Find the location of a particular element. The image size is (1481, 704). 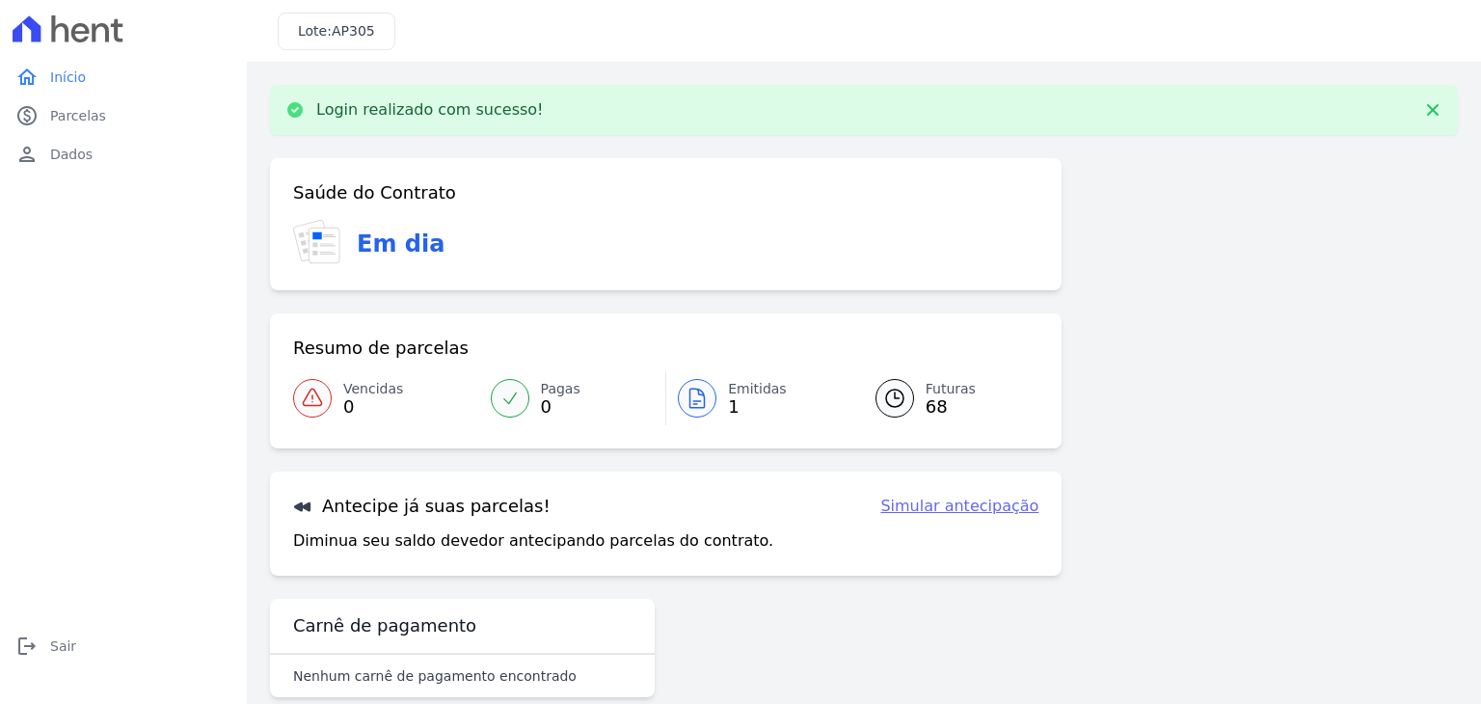

span: Início is located at coordinates (67, 77).